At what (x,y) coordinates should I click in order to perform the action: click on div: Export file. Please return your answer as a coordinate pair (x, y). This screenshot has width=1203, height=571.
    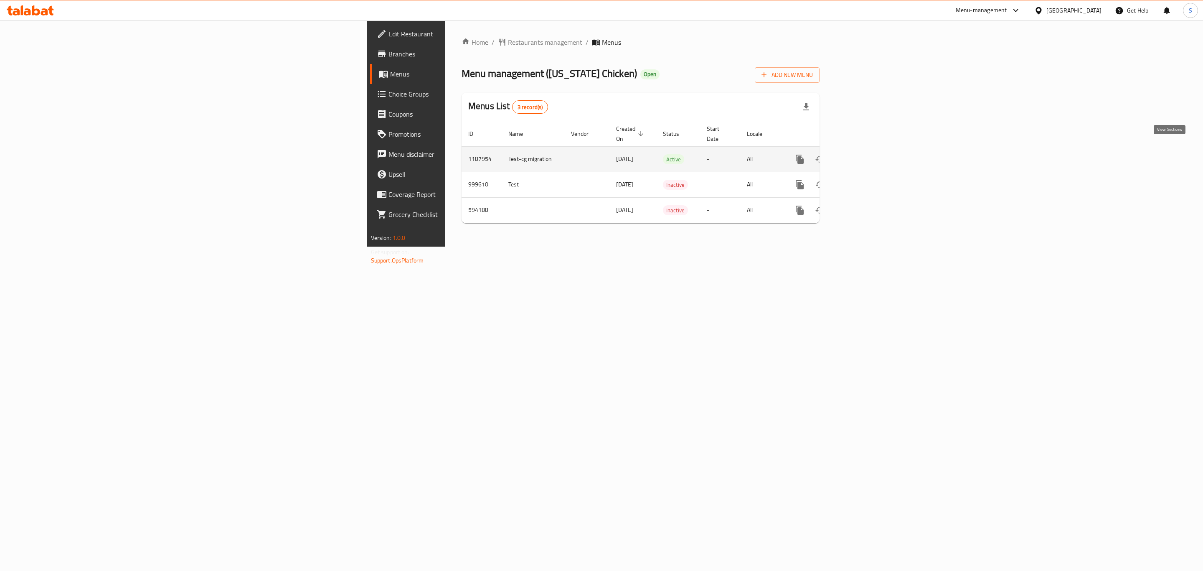
    Looking at the image, I should click on (806, 107).